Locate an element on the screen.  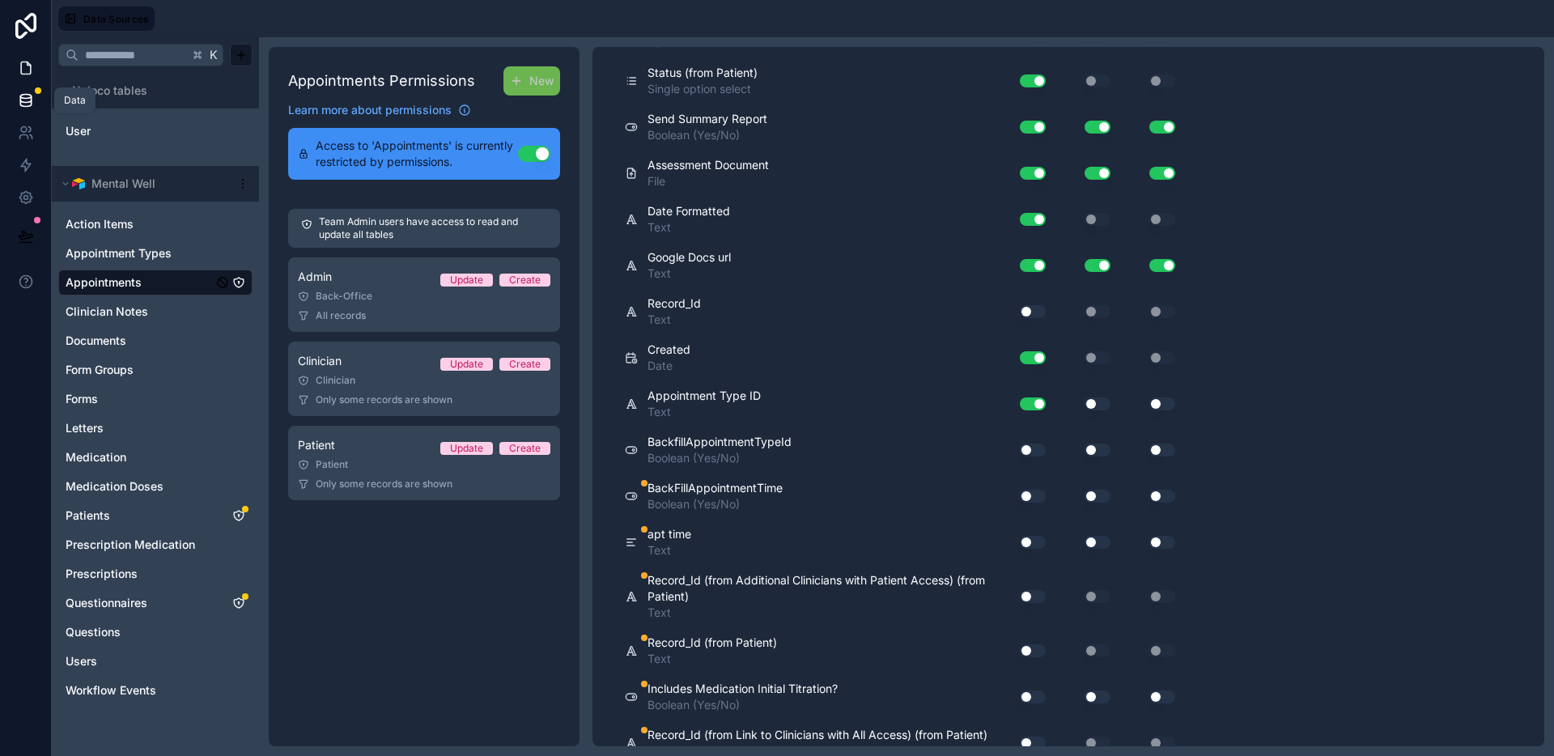
span: Users is located at coordinates (81, 661).